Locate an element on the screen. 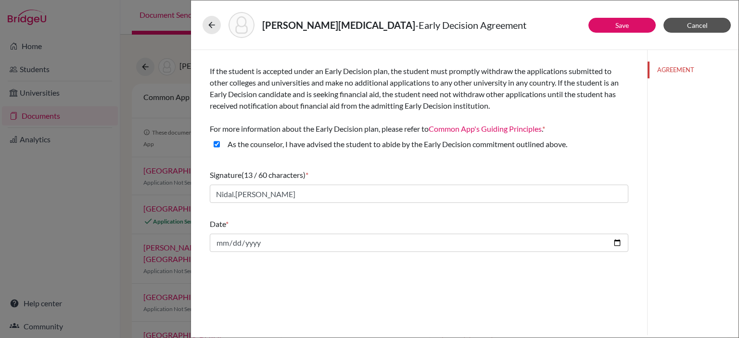  span: - Early Decision Agreement is located at coordinates (470, 25).